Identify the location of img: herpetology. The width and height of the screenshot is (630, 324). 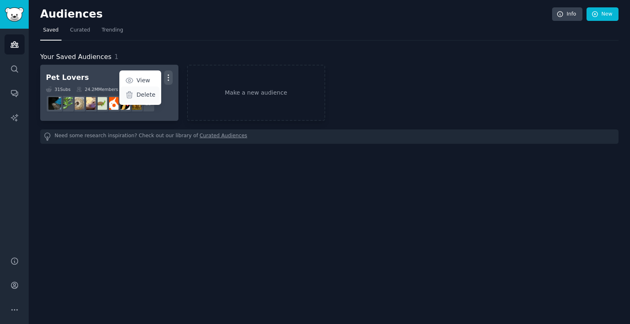
(66, 103).